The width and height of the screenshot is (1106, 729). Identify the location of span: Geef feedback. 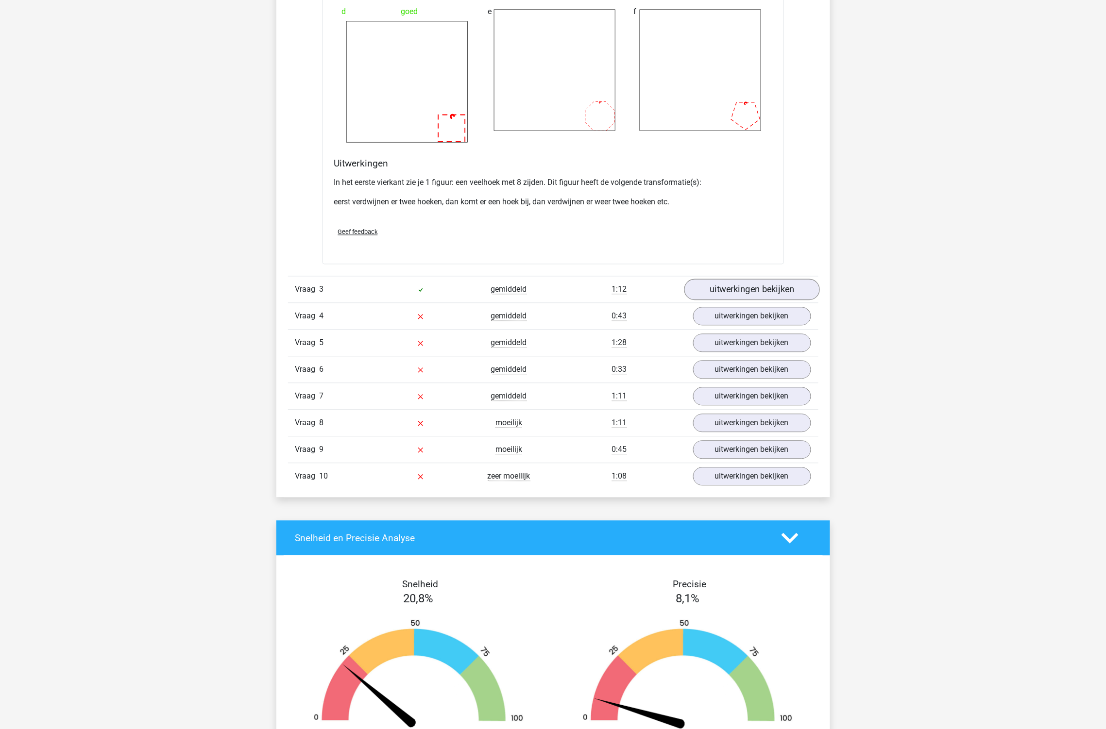
(358, 232).